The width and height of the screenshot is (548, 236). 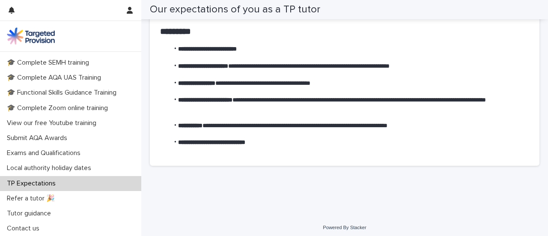 I want to click on h2: Our expectations of you as a TP tutor, so click(x=235, y=9).